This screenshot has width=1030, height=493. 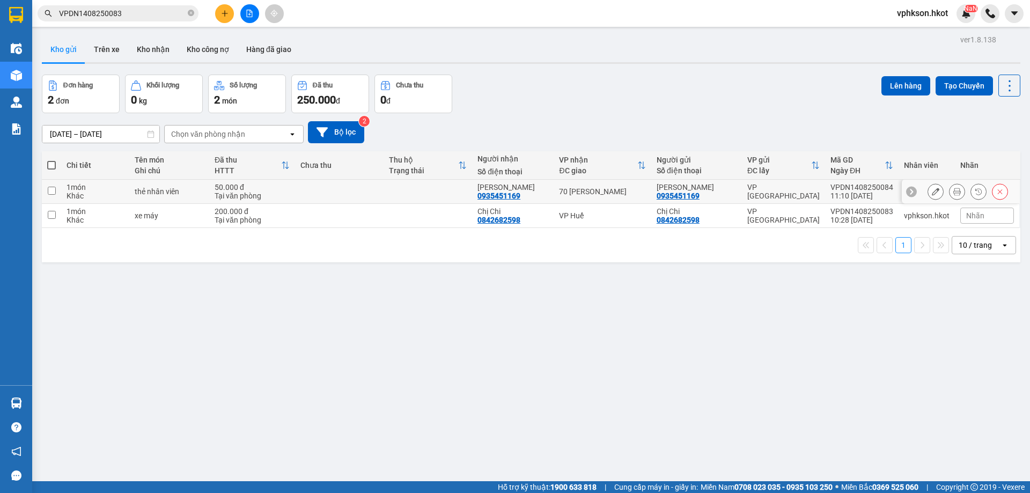 I want to click on span: file-add, so click(x=250, y=13).